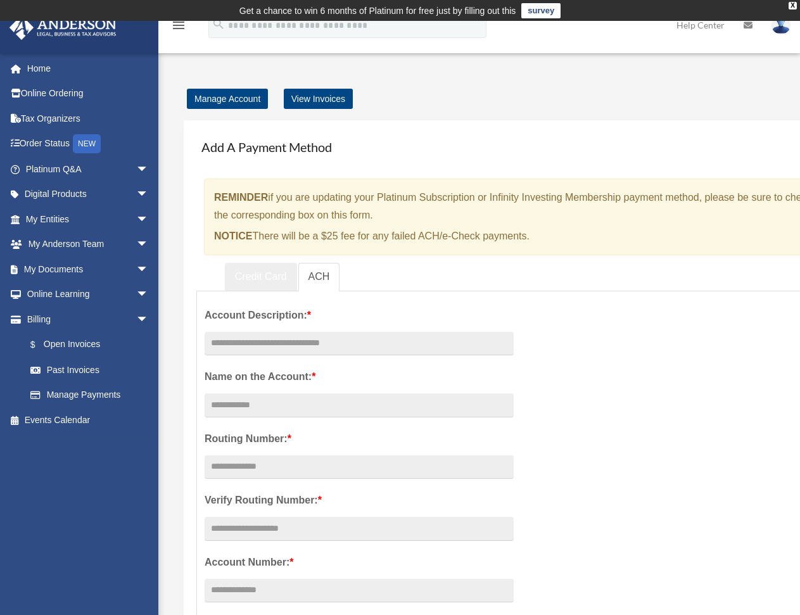 Image resolution: width=800 pixels, height=615 pixels. Describe the element at coordinates (359, 500) in the screenshot. I see `label: Verify Routing Number:` at that location.